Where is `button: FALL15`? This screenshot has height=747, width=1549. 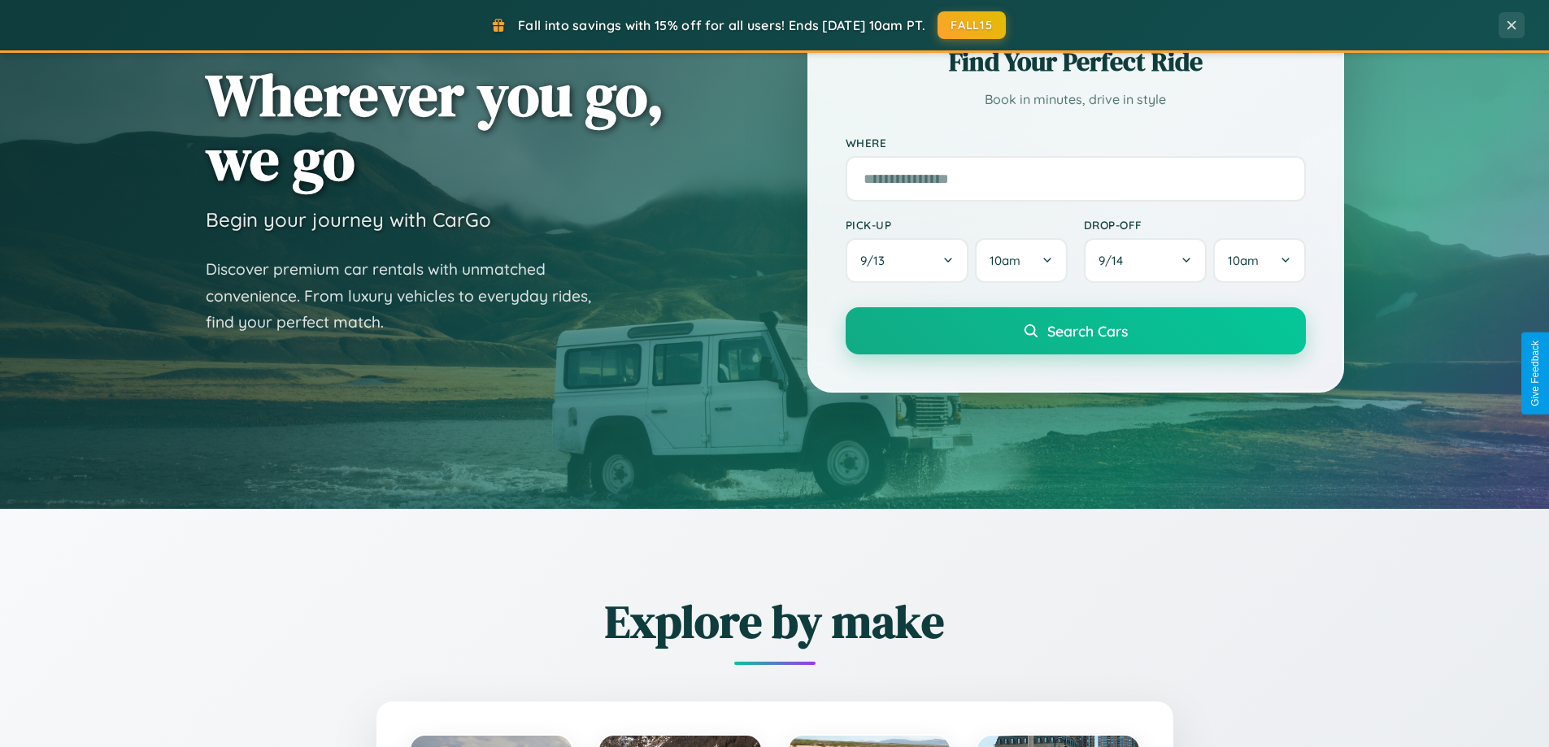
button: FALL15 is located at coordinates (972, 25).